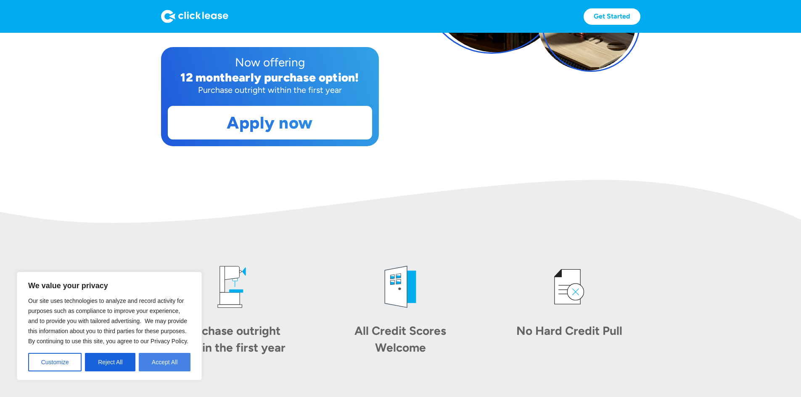 This screenshot has height=397, width=801. I want to click on p: We value your privacy, so click(109, 286).